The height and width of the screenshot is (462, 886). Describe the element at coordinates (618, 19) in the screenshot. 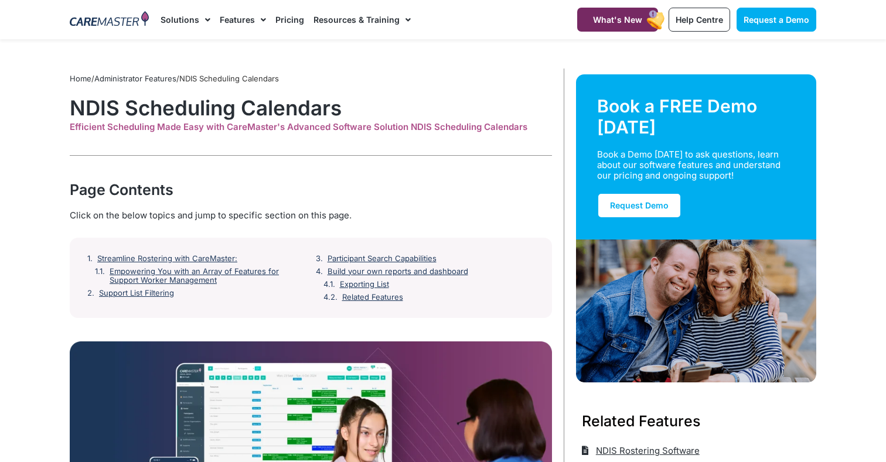

I see `a: What's New` at that location.